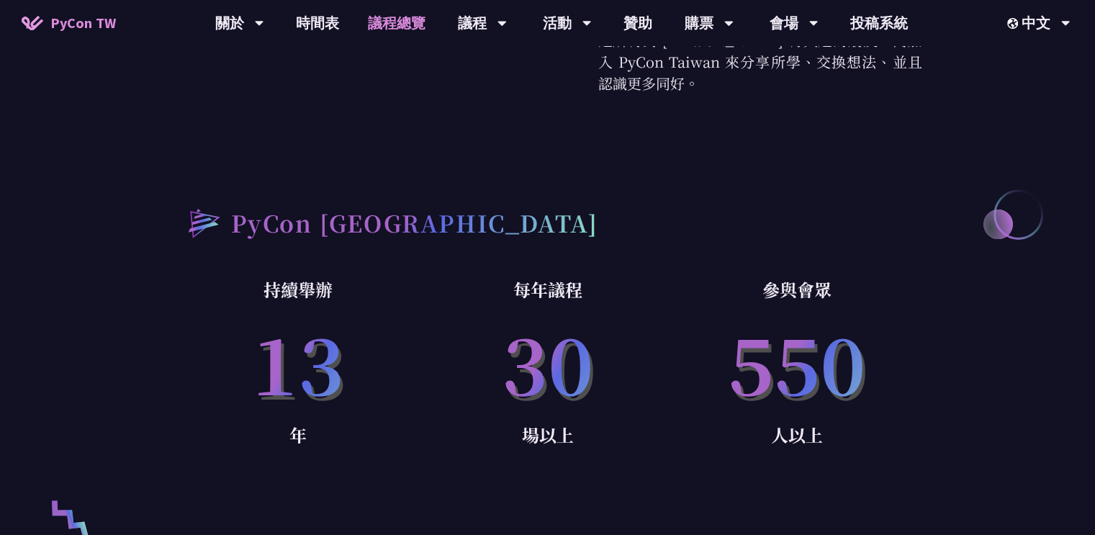 The height and width of the screenshot is (535, 1095). Describe the element at coordinates (797, 289) in the screenshot. I see `p: 參與會眾` at that location.